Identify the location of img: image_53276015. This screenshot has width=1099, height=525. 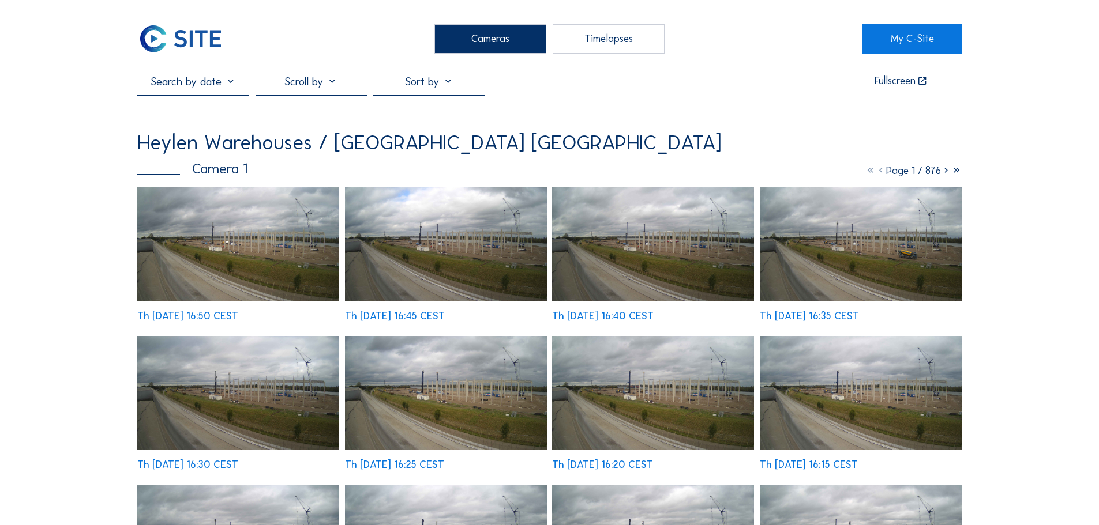
(653, 244).